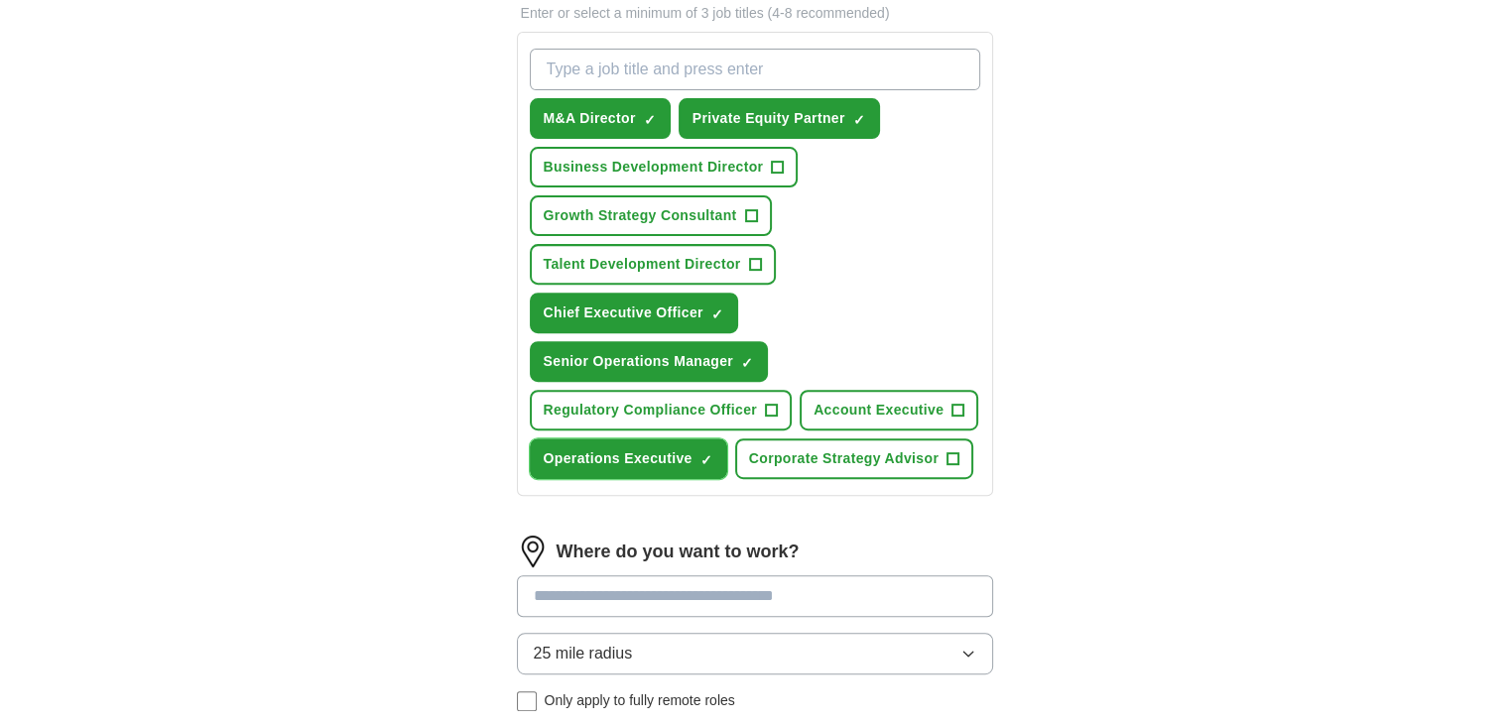 This screenshot has width=1509, height=724. Describe the element at coordinates (533, 552) in the screenshot. I see `img: location.png` at that location.